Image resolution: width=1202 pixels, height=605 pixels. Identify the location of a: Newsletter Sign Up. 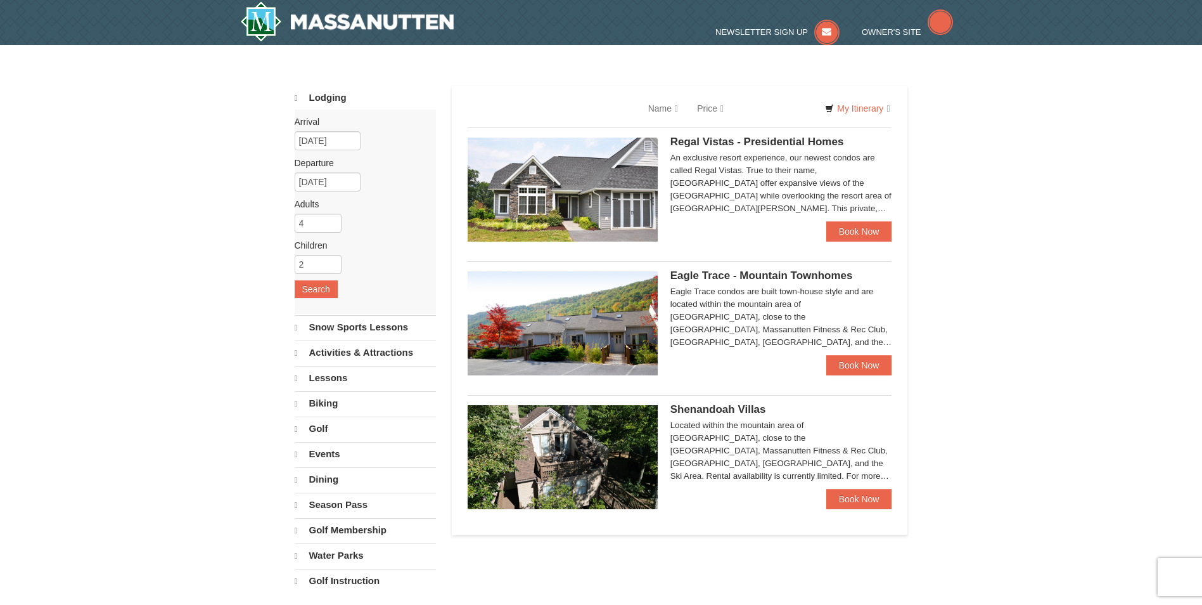
(778, 32).